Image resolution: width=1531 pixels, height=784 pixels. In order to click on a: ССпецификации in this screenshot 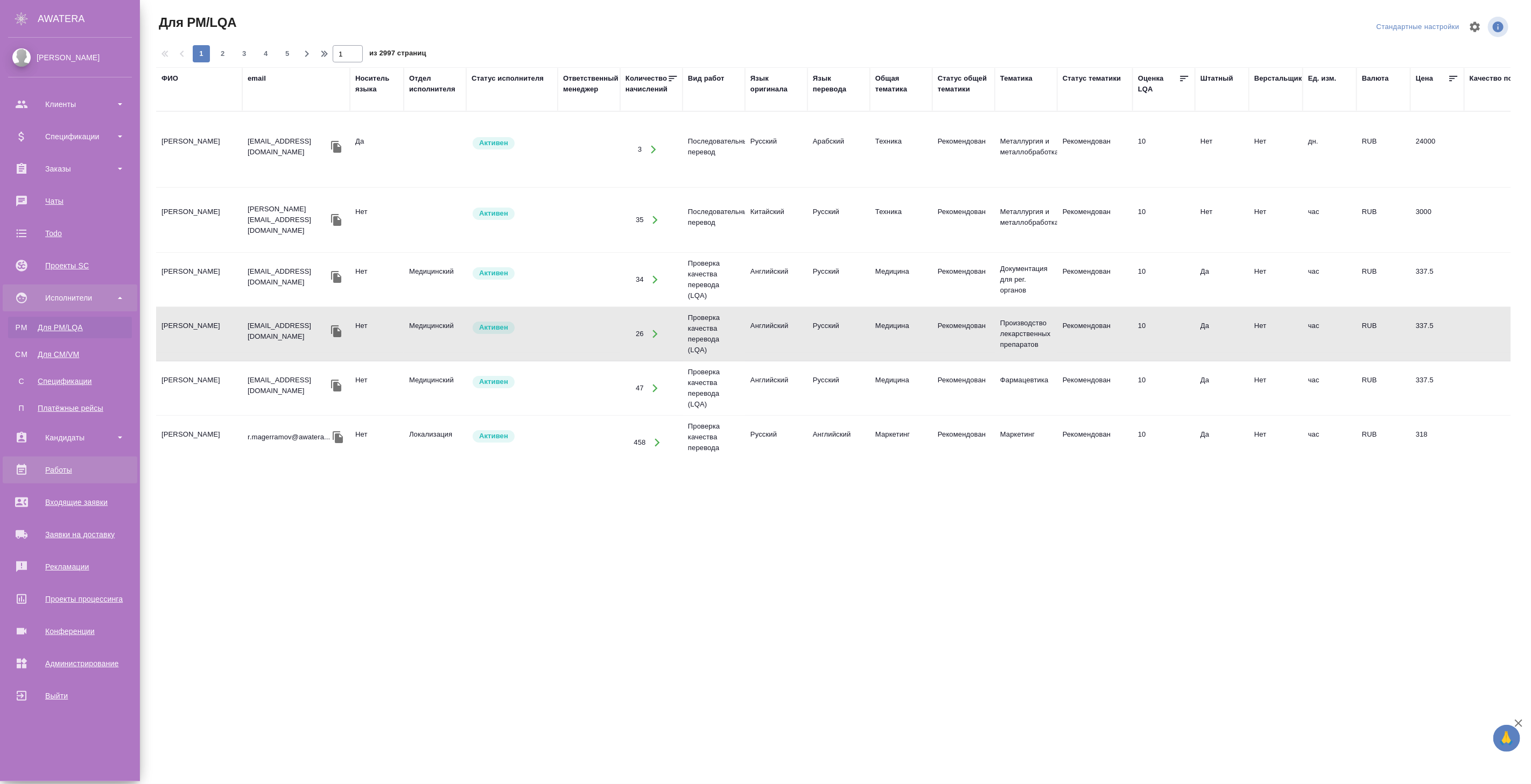, I will do `click(70, 381)`.